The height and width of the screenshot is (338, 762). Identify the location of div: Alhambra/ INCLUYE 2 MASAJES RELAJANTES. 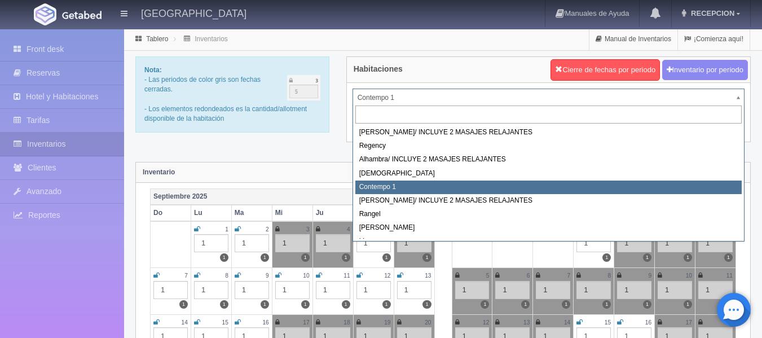
(548, 160).